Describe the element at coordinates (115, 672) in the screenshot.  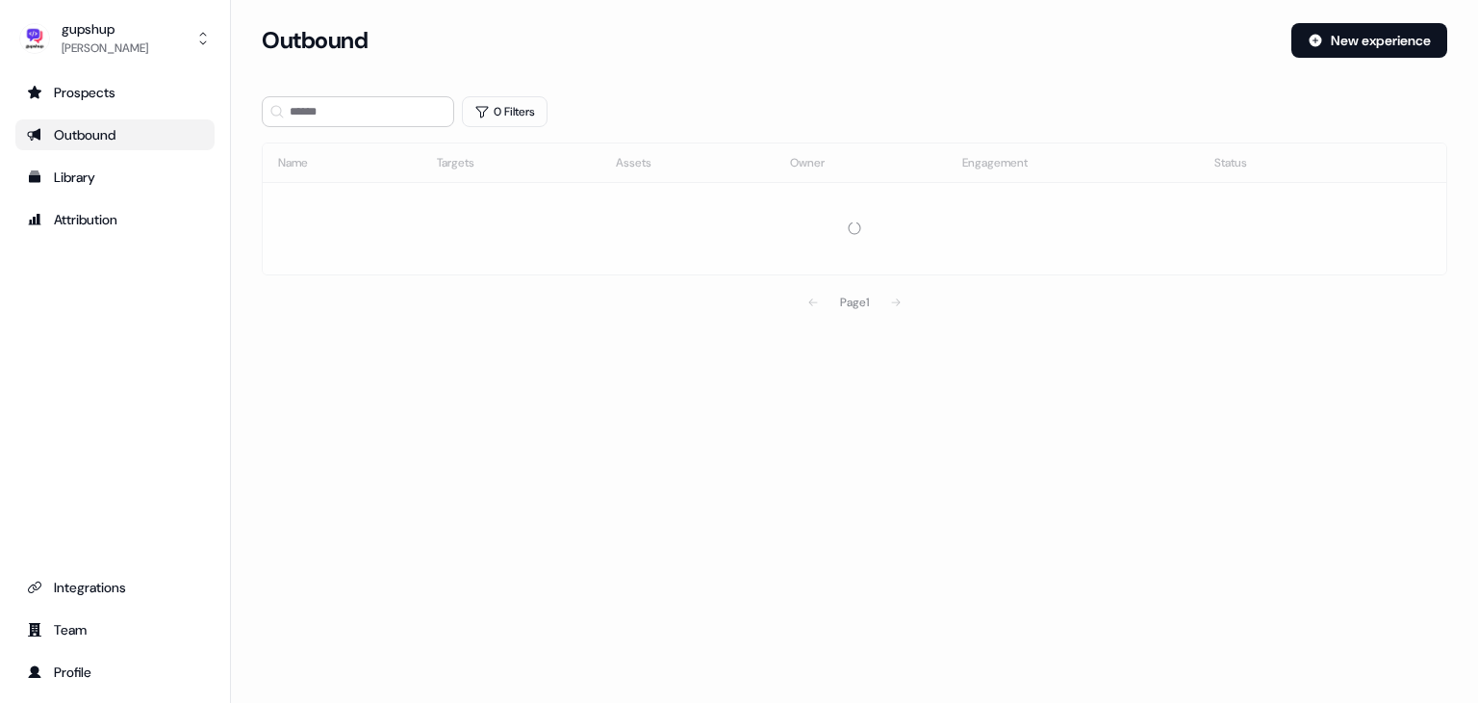
I see `div: Profile` at that location.